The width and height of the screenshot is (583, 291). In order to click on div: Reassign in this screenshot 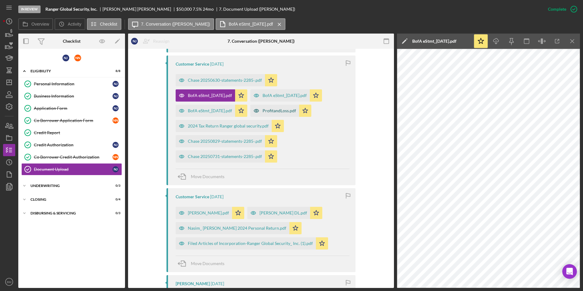, I will do `click(161, 41)`.